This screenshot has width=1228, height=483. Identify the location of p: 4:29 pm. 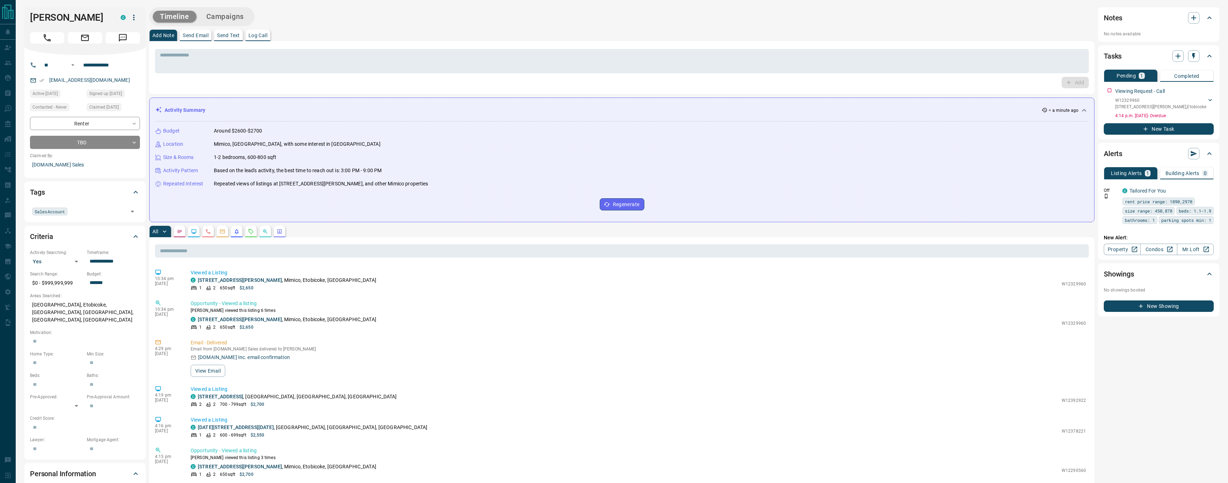
(167, 348).